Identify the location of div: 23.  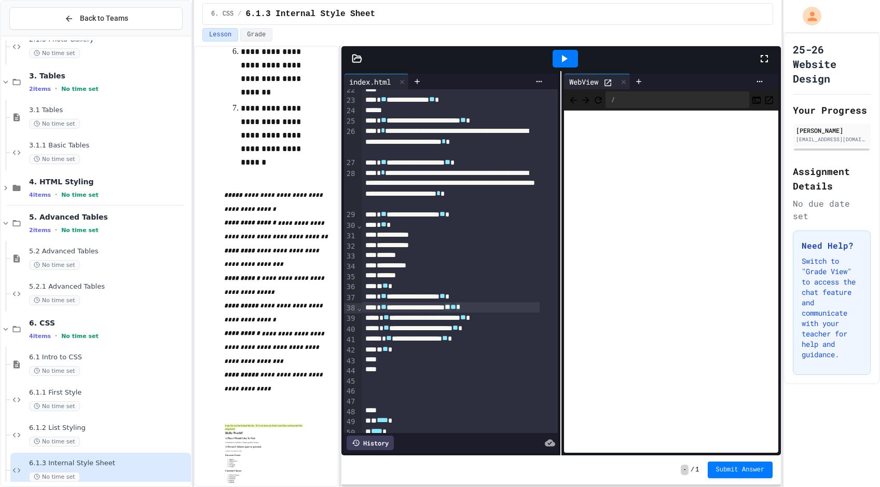
(350, 101).